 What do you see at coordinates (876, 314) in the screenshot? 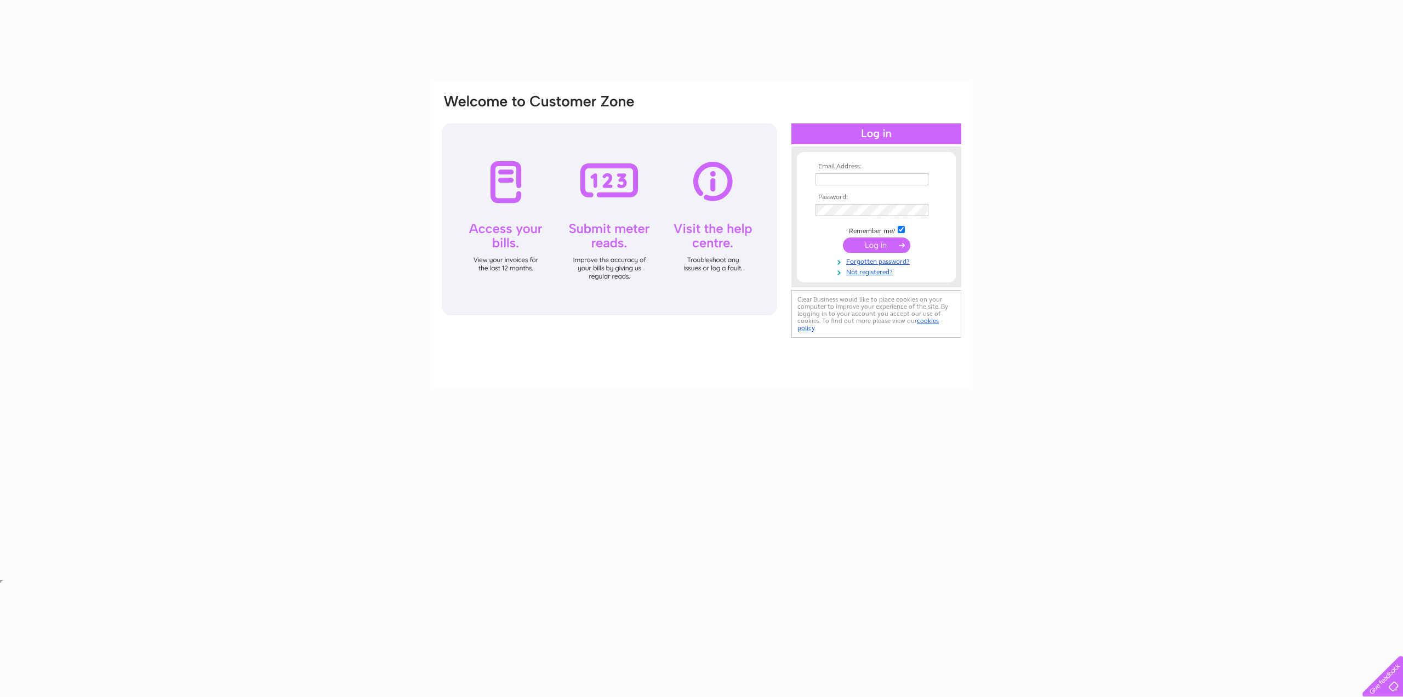
I see `div: Clear Business would like to place cookies on your computer to improve your experience of the sit...` at bounding box center [876, 314].